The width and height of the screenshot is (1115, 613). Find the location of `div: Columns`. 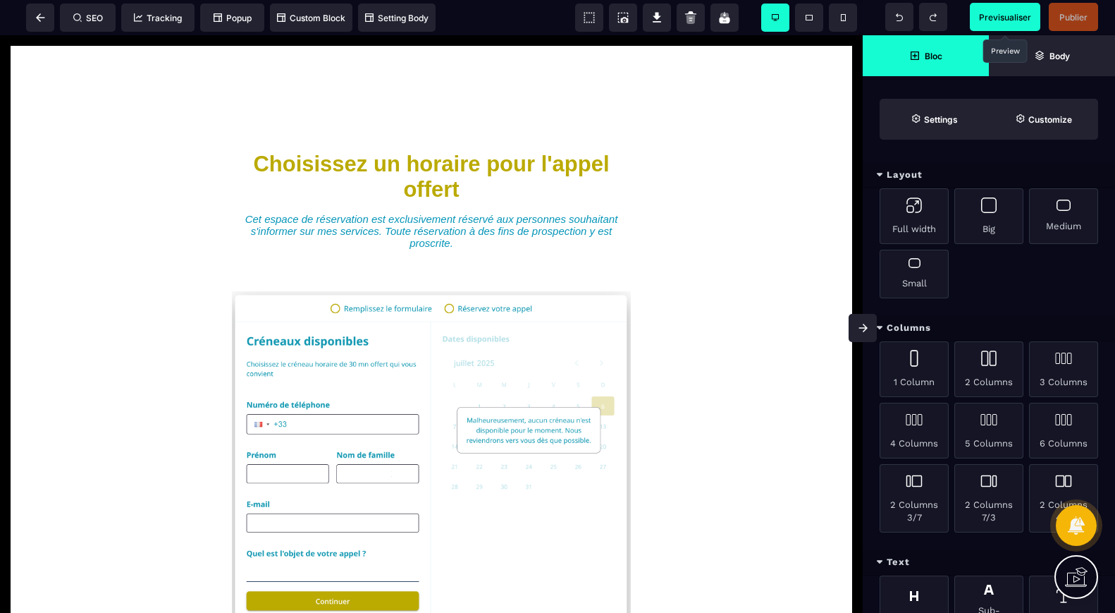

div: Columns is located at coordinates (989, 328).